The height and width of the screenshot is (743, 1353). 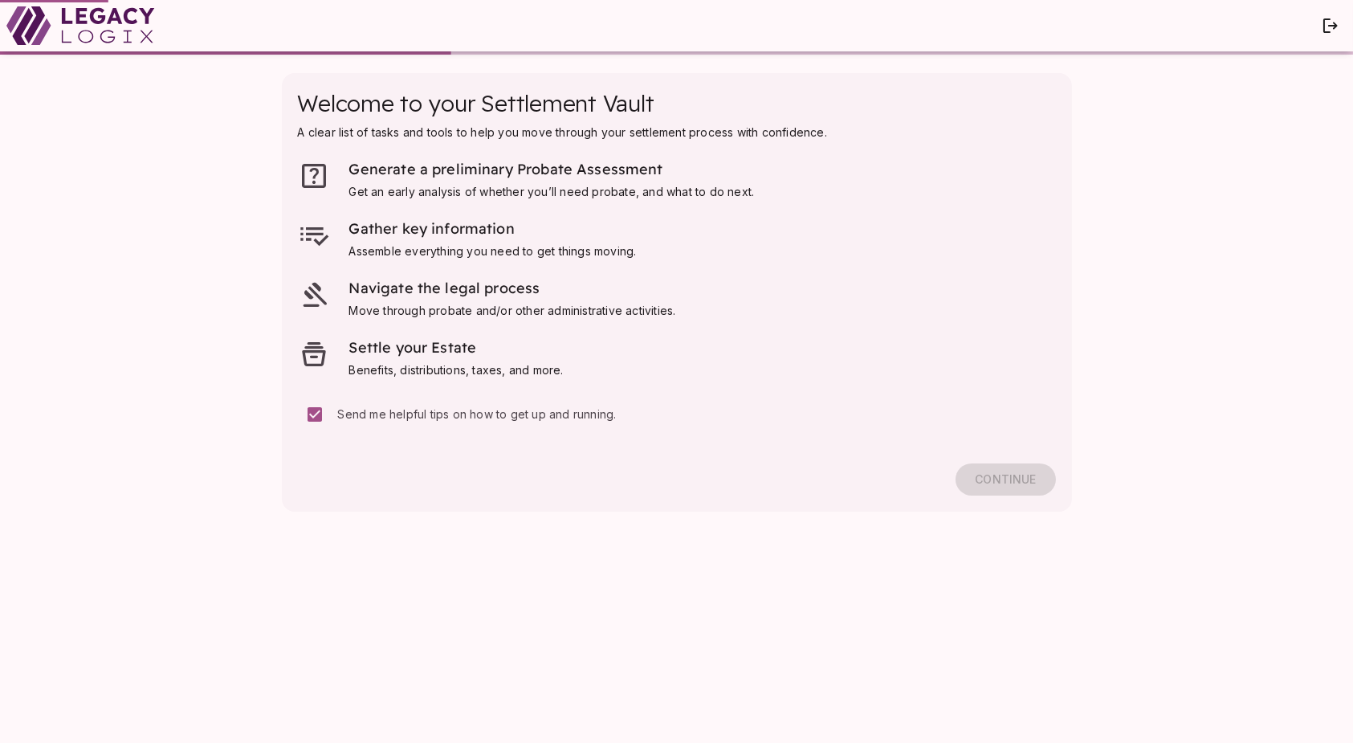 What do you see at coordinates (493, 250) in the screenshot?
I see `span: Assemble everything you need to get things moving.` at bounding box center [493, 250].